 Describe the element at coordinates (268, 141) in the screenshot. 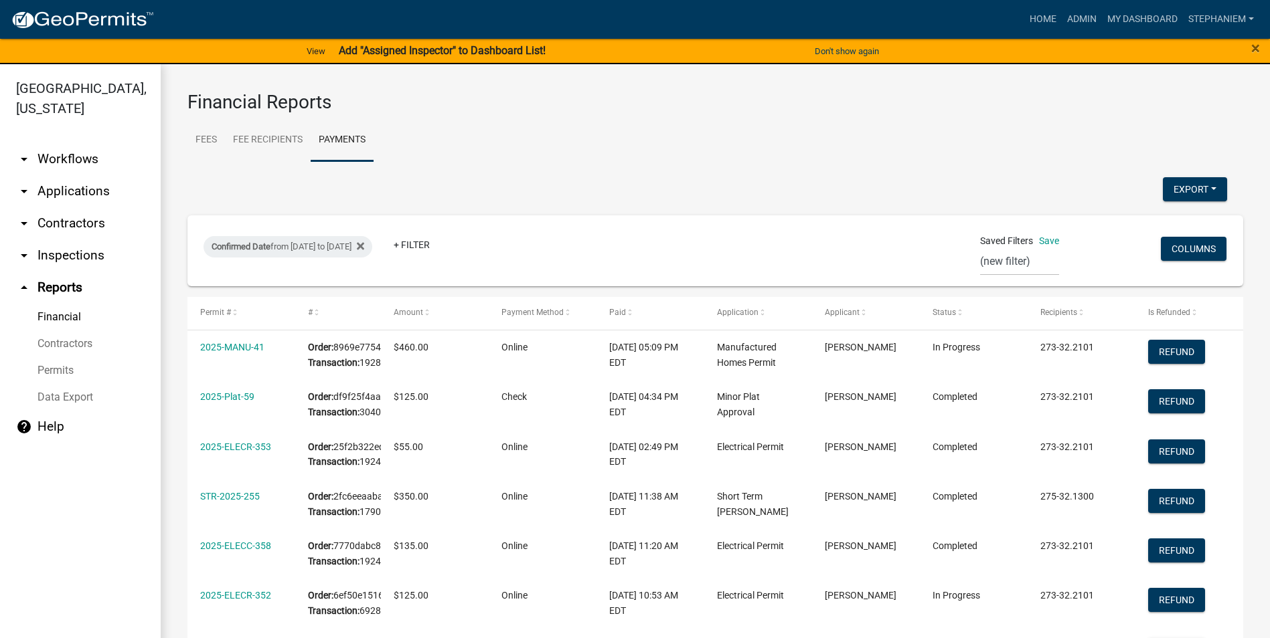

I see `a: Fee Recipients` at that location.